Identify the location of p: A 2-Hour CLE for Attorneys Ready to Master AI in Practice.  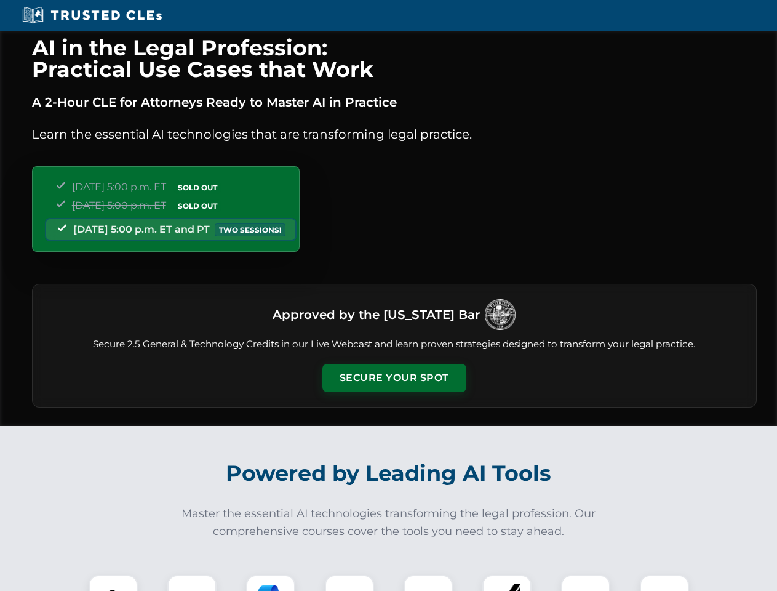
(394, 102).